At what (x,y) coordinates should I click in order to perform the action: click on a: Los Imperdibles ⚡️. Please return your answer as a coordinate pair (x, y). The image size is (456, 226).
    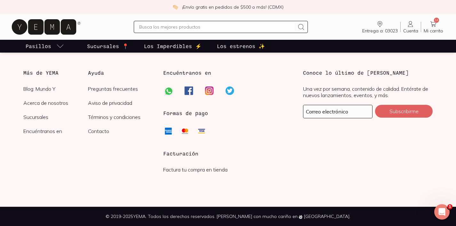
    Looking at the image, I should click on (173, 46).